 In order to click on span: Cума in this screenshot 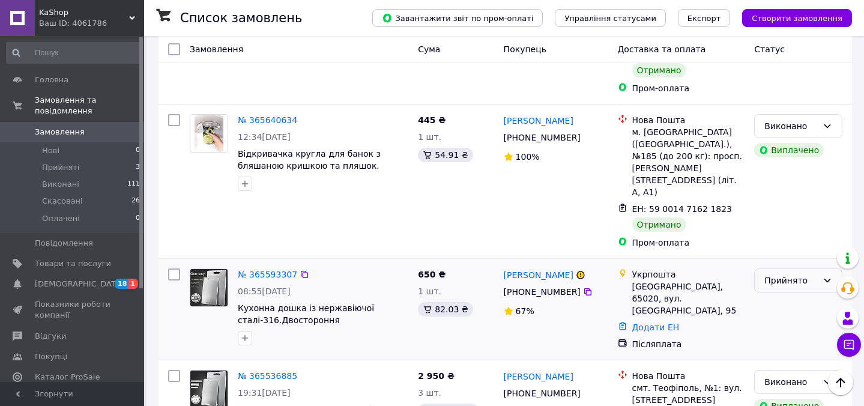, I will do `click(429, 49)`.